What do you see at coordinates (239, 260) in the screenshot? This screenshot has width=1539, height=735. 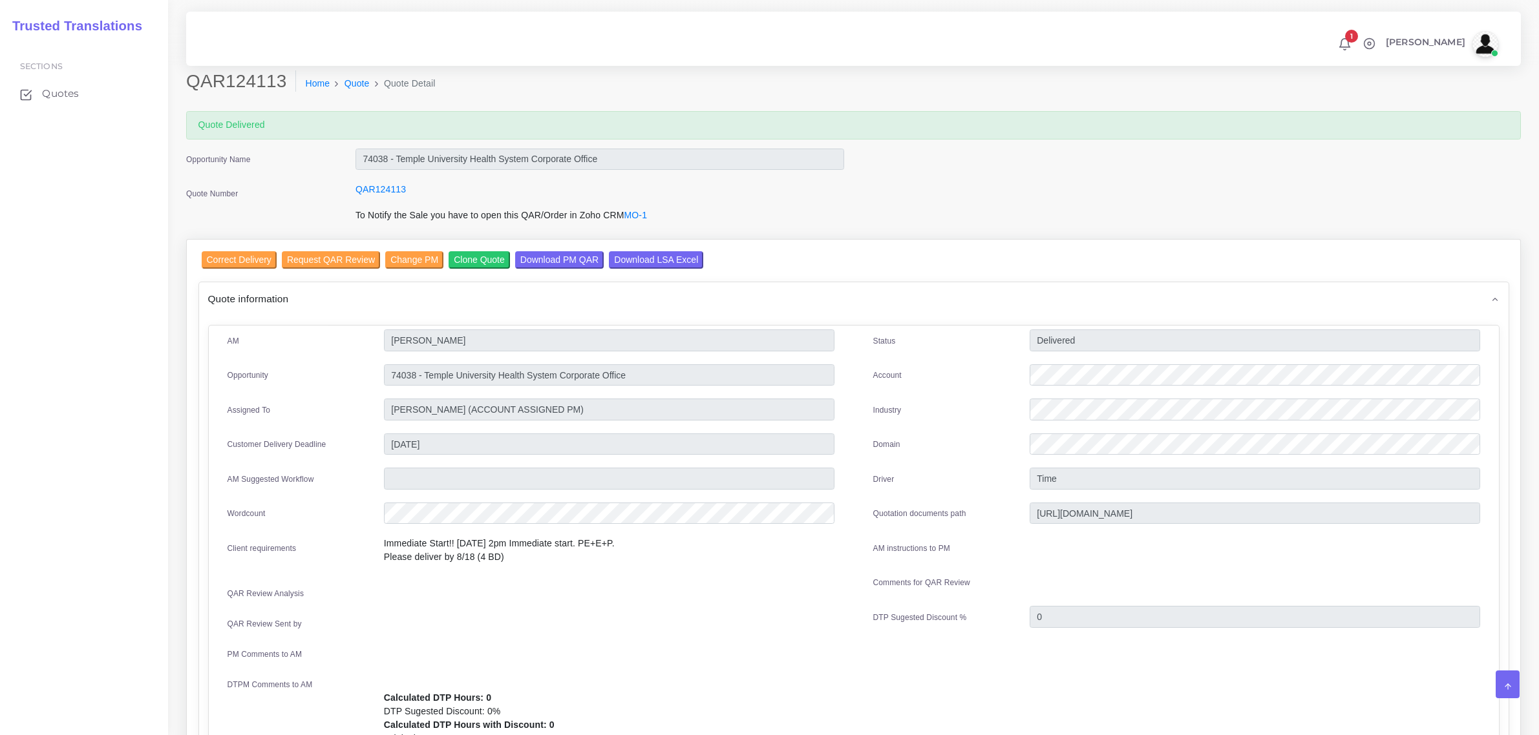 I see `input: Correct Delivery` at bounding box center [239, 260].